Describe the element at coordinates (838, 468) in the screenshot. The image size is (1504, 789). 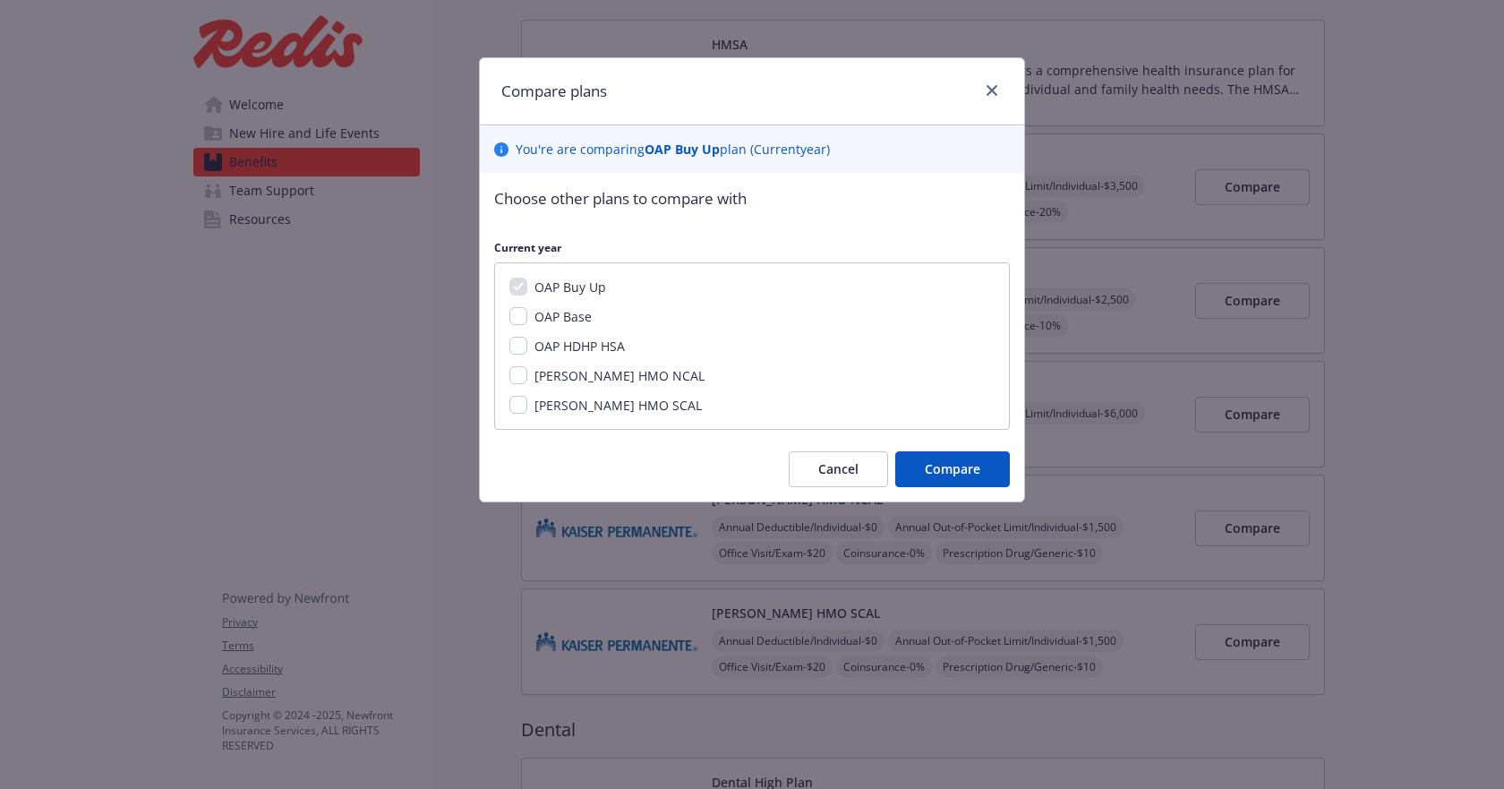
I see `span: Cancel` at that location.